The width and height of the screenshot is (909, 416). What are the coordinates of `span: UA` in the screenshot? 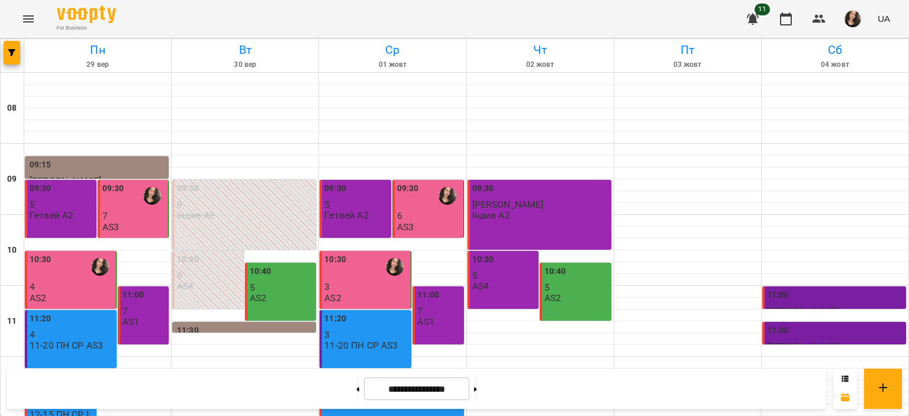 It's located at (883, 18).